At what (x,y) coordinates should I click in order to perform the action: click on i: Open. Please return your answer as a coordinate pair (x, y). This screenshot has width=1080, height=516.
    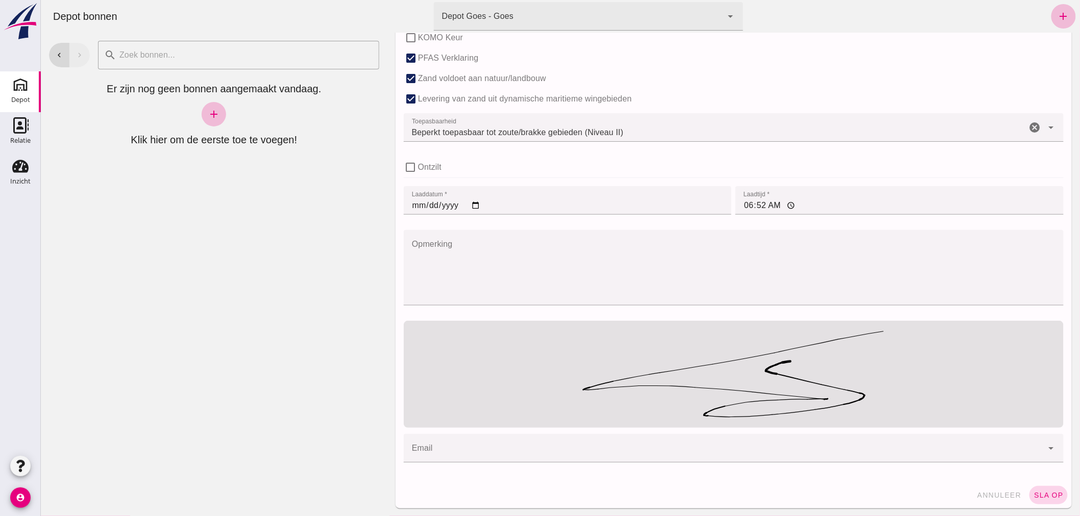
    Looking at the image, I should click on (1010, 448).